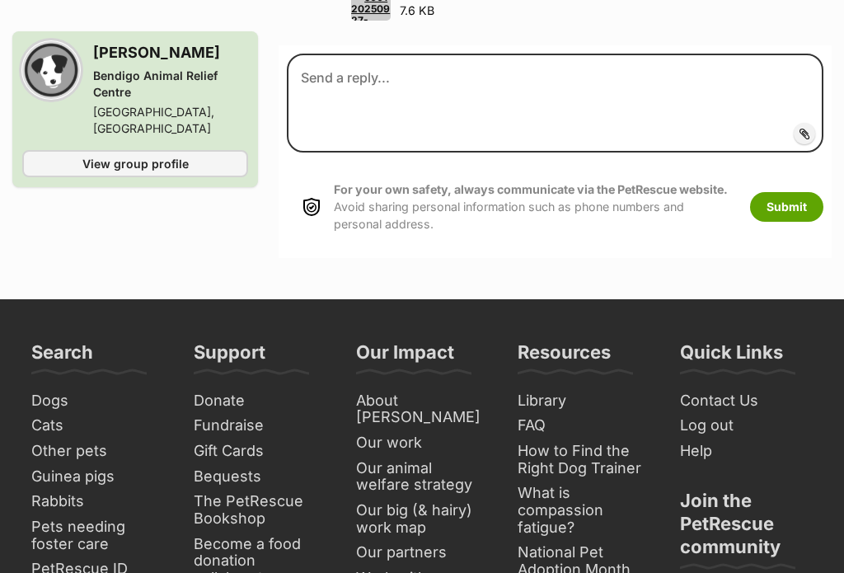  What do you see at coordinates (97, 501) in the screenshot?
I see `a: Rabbits` at bounding box center [97, 501].